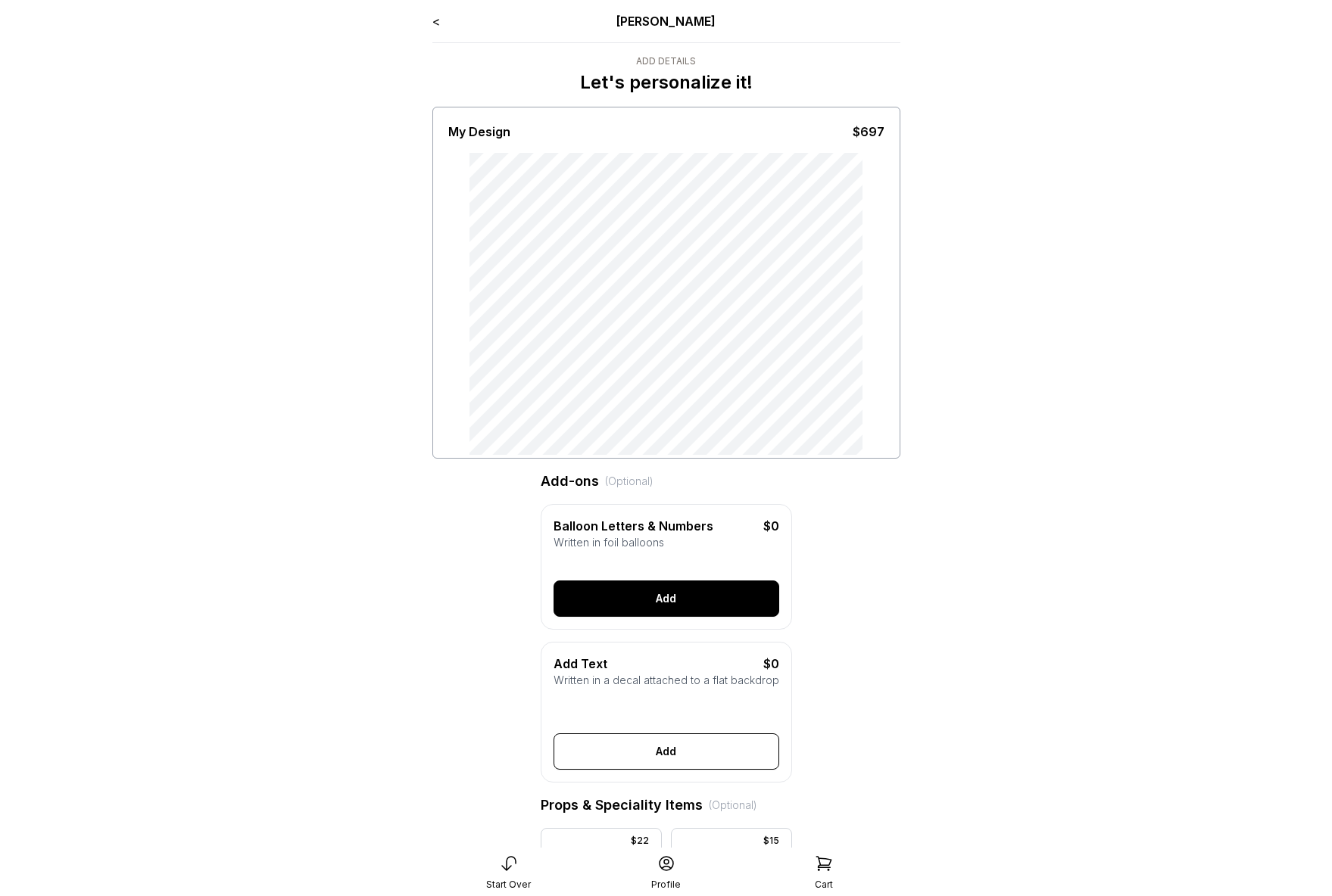  I want to click on div: $697, so click(869, 132).